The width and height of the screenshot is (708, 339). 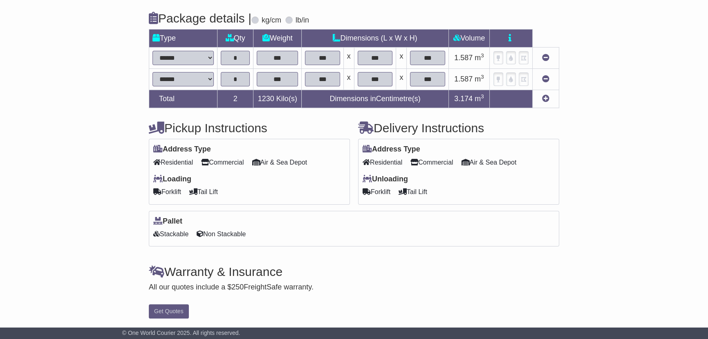 What do you see at coordinates (238, 287) in the screenshot?
I see `span: 250` at bounding box center [238, 287].